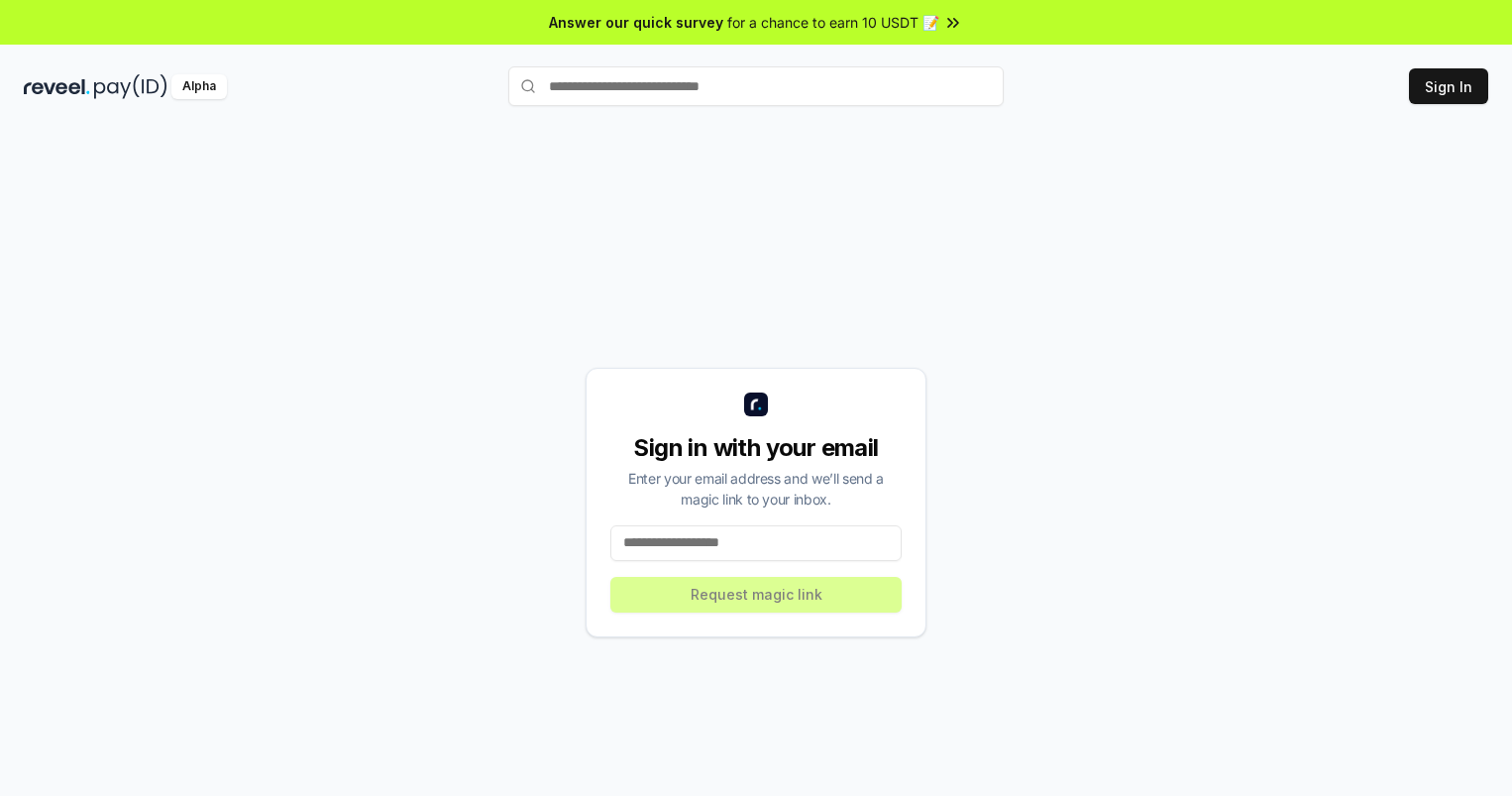  What do you see at coordinates (131, 86) in the screenshot?
I see `img: pay_id` at bounding box center [131, 86].